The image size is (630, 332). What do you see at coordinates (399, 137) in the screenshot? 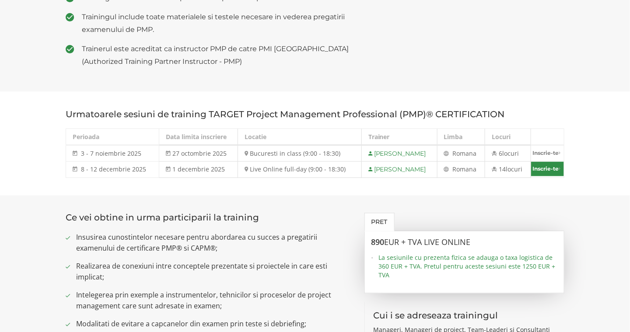
I see `th: Trainer` at bounding box center [399, 137].